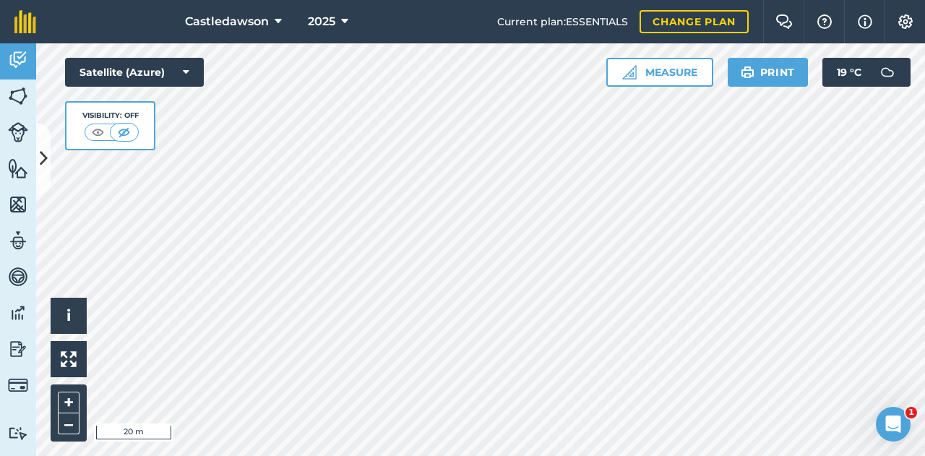  I want to click on img: svg+xml;base64,PHN2ZyB4bWxucz0iaHR0cDovL3d3dy53My5vcmcvMjAwMC9zdmciIHdpZHRoPSIxNyIgaGVpZ2h0PSIxNy..., so click(865, 22).